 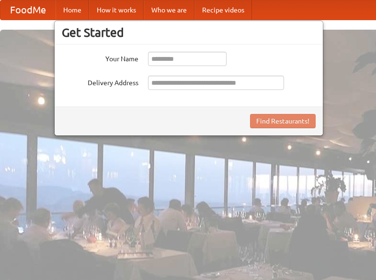 I want to click on a: How it works, so click(x=116, y=10).